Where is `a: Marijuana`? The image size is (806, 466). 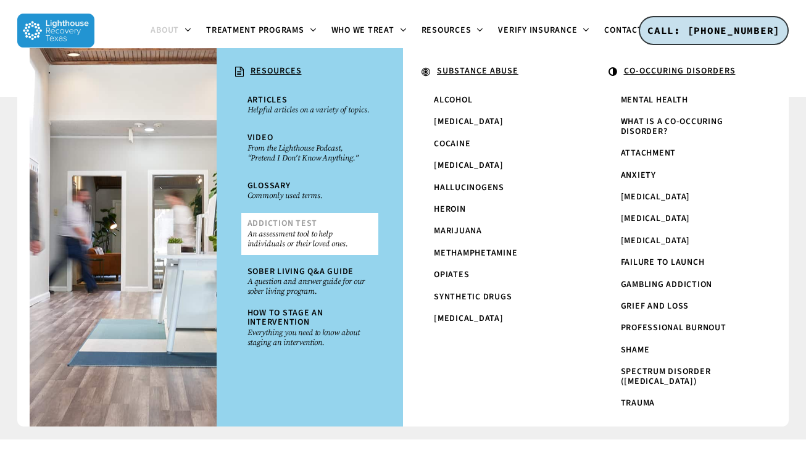 a: Marijuana is located at coordinates (496, 231).